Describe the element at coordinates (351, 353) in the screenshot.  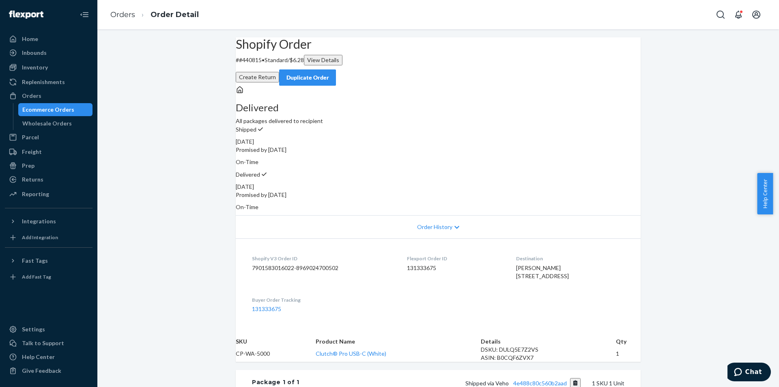
I see `a: Clutch® Pro USB-C (White)` at that location.